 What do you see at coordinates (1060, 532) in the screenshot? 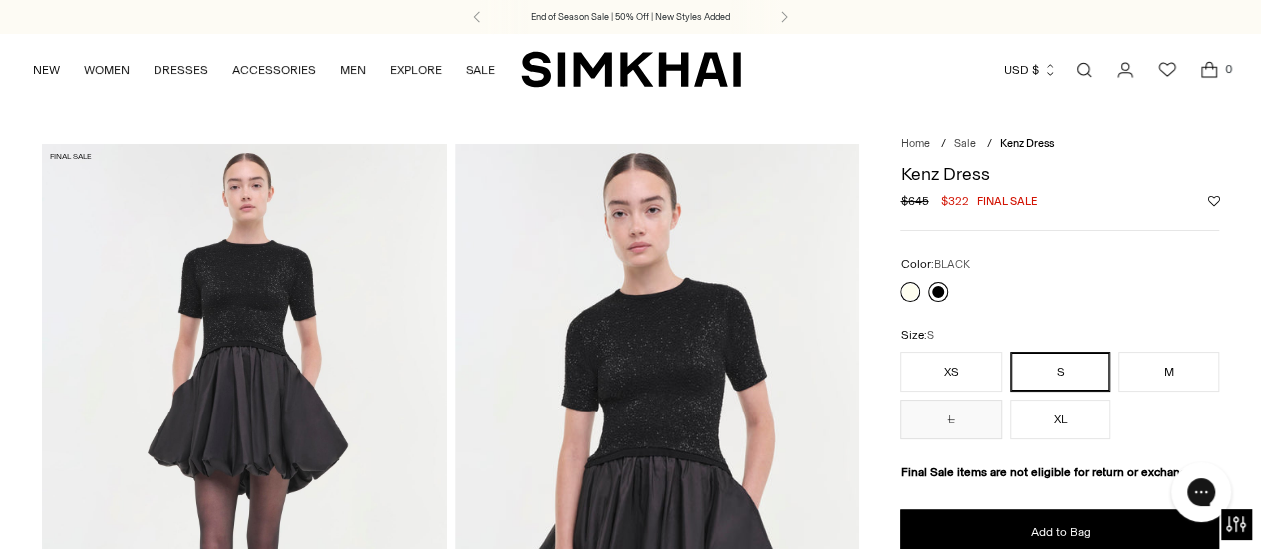
I see `span: Add to Bag` at bounding box center [1060, 532].